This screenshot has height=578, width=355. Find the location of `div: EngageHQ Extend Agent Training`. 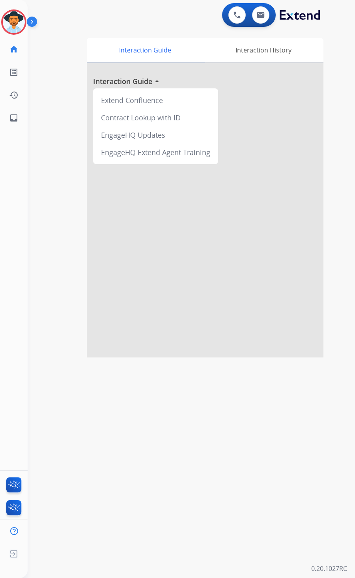

div: EngageHQ Extend Agent Training is located at coordinates (155, 152).